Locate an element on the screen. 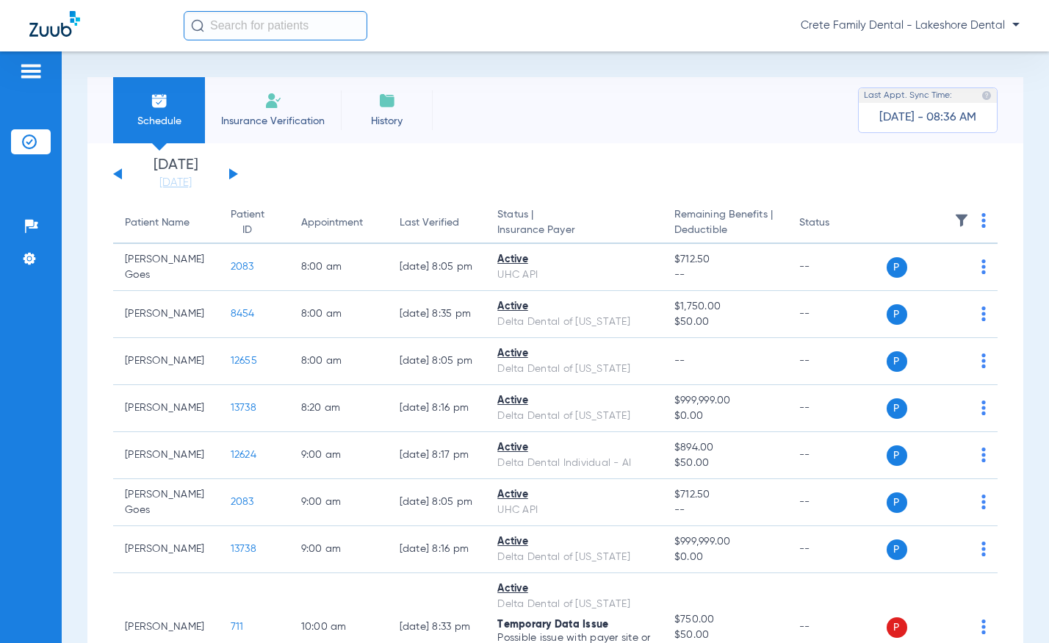 The image size is (1049, 643). span: $894.00 is located at coordinates (725, 447).